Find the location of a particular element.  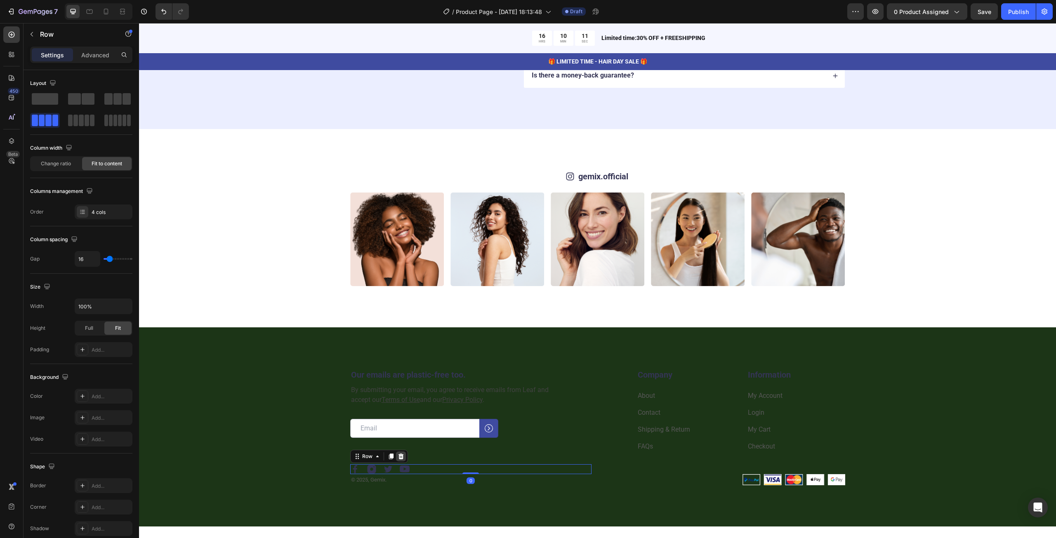

a: Privacy Policy is located at coordinates (323, 377).